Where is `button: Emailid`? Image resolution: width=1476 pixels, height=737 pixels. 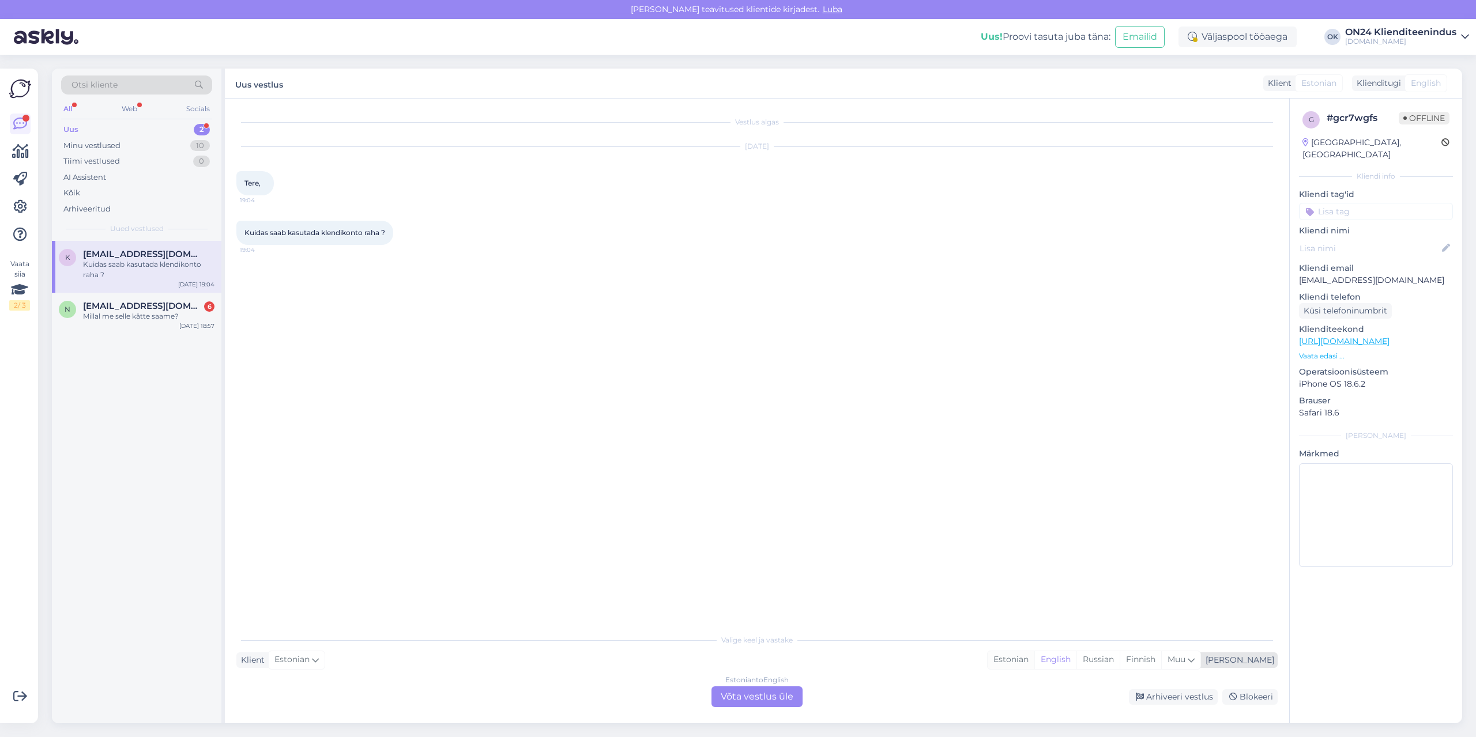
button: Emailid is located at coordinates (1139, 37).